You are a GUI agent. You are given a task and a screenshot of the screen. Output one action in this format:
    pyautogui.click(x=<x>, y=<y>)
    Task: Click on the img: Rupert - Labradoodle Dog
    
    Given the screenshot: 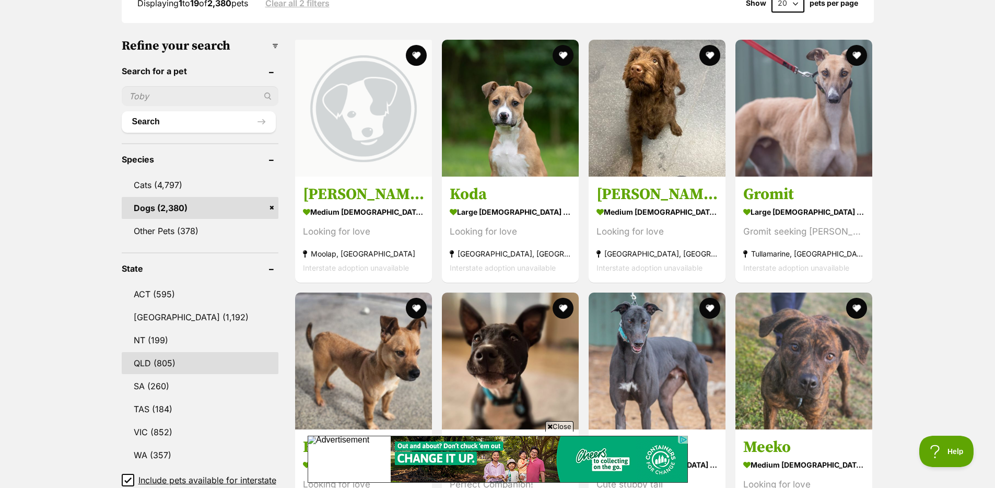 What is the action you would take?
    pyautogui.click(x=657, y=108)
    